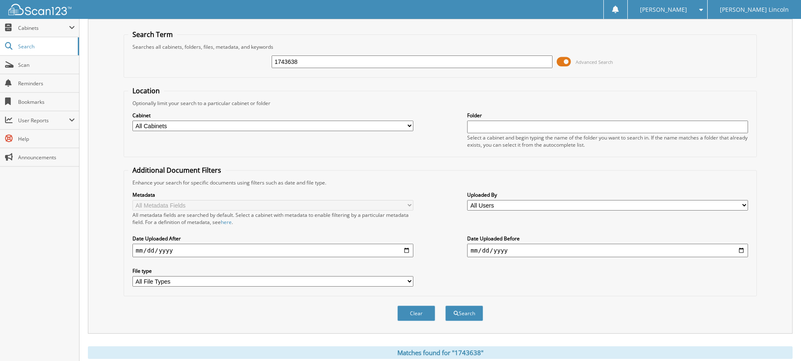 Image resolution: width=801 pixels, height=361 pixels. I want to click on label: Uploaded By, so click(608, 195).